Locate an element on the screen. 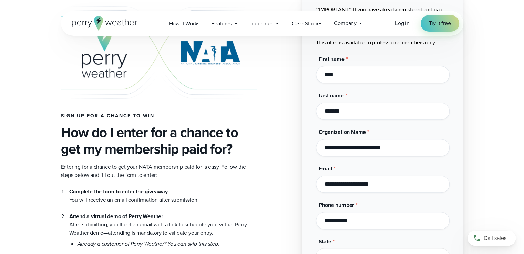 This screenshot has height=254, width=524. span: Try it free is located at coordinates (440, 23).